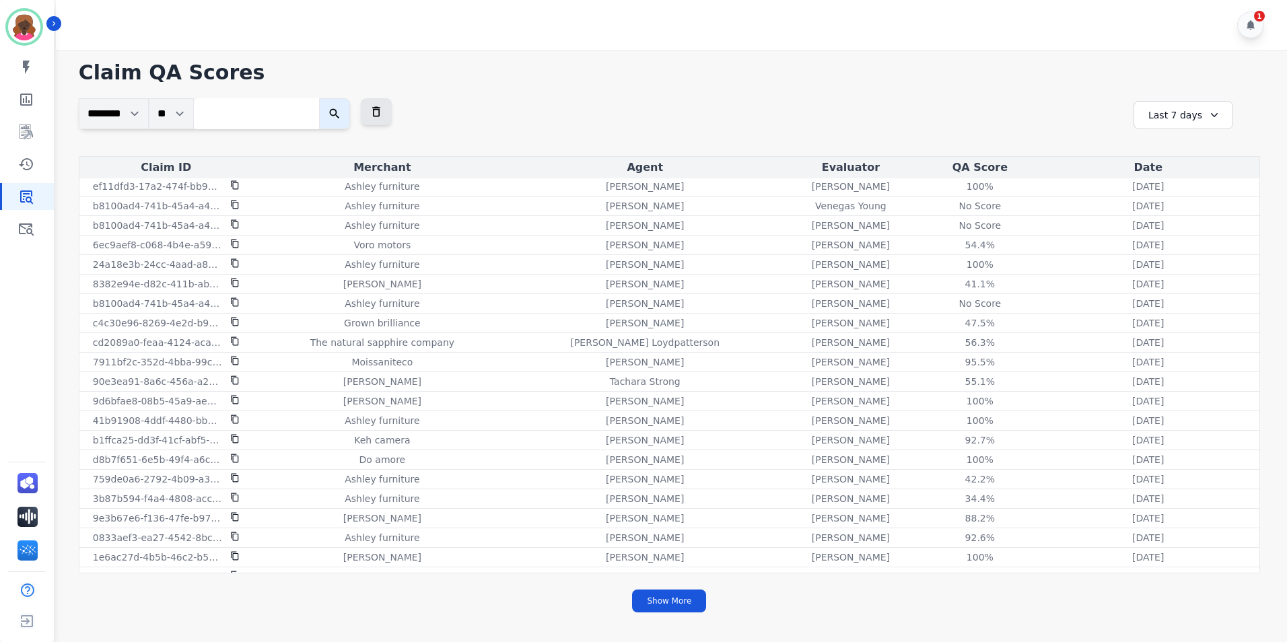 The image size is (1287, 642). Describe the element at coordinates (1183, 115) in the screenshot. I see `div: Last 7 days` at that location.